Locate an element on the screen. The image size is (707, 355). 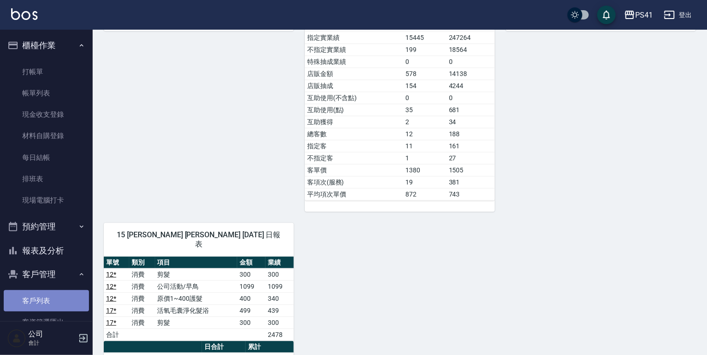
a: 打帳單 is located at coordinates (46, 72).